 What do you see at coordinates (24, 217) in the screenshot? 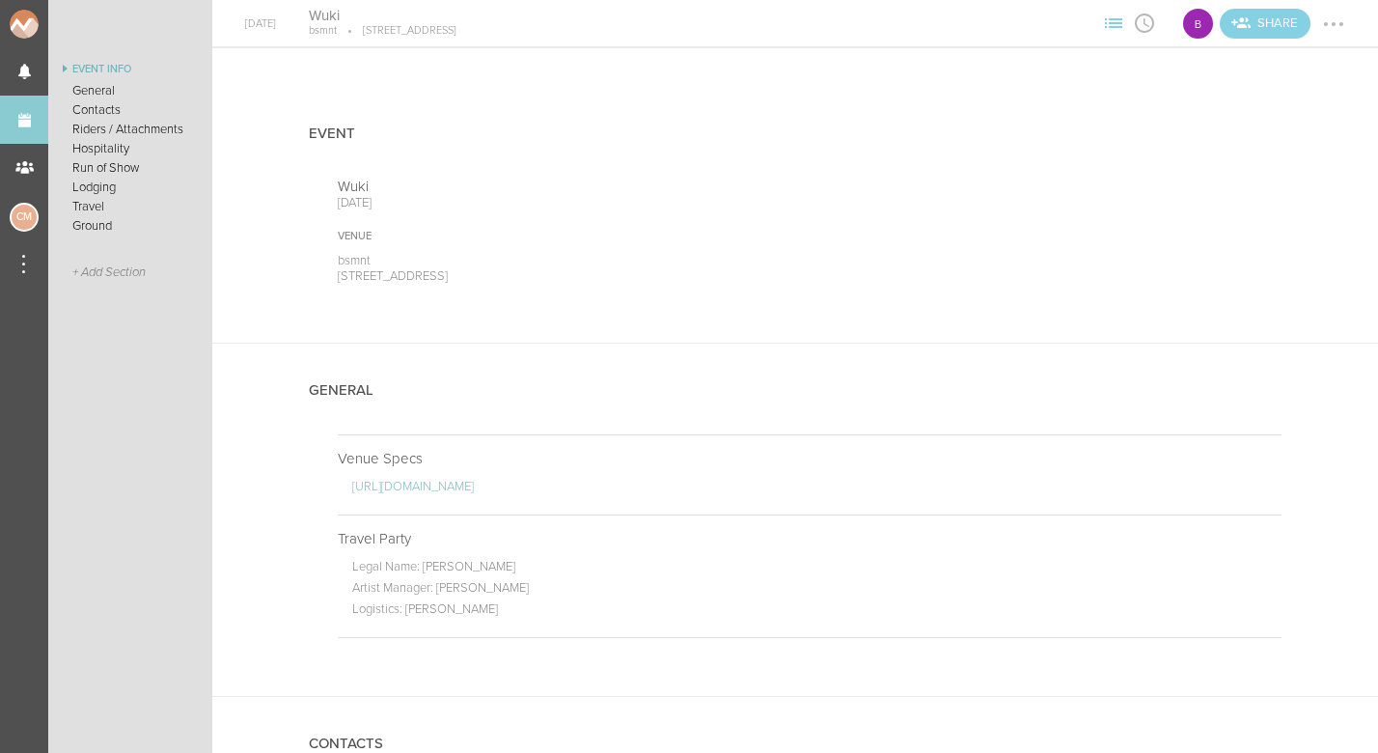
I see `div: Charlie McGinley` at bounding box center [24, 217].